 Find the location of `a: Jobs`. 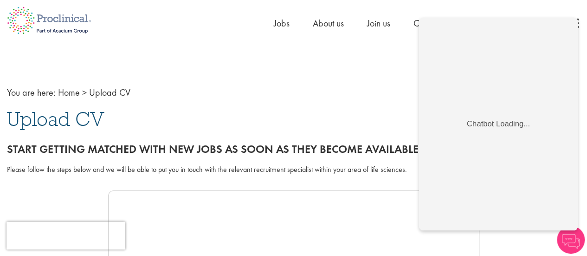

a: Jobs is located at coordinates (282, 23).